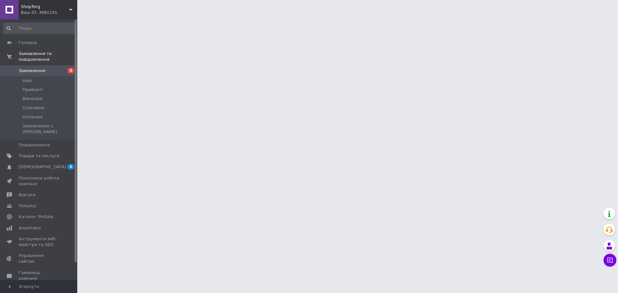  What do you see at coordinates (27, 195) in the screenshot?
I see `span: Відгуки` at bounding box center [27, 195].